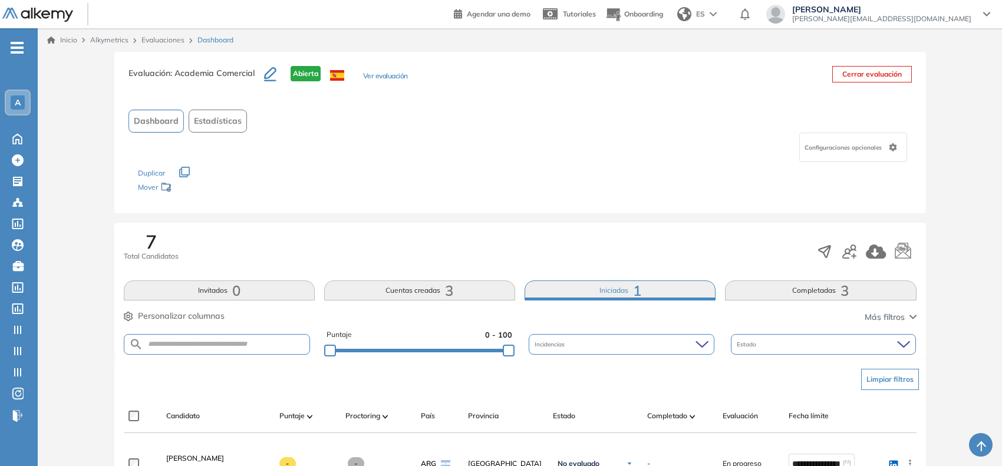  Describe the element at coordinates (483, 416) in the screenshot. I see `span: Provincia` at that location.